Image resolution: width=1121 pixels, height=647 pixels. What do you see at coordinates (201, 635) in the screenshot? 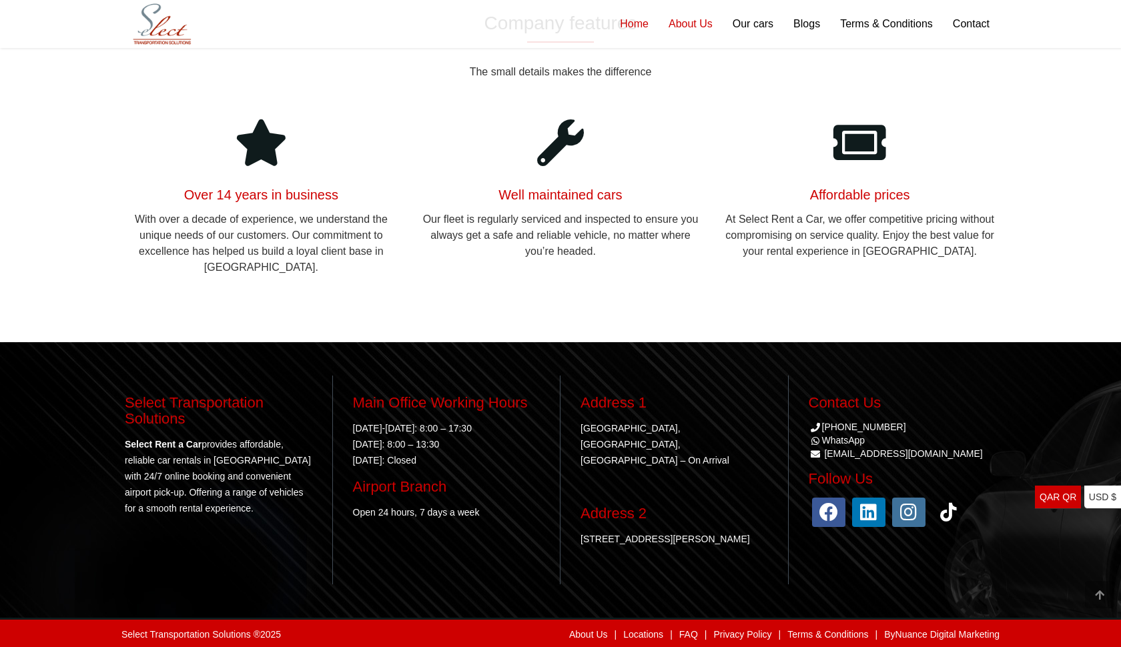
I see `div: Select Transportation Solutions ®` at bounding box center [201, 635].